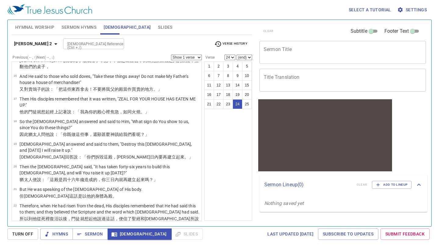 The width and height of the screenshot is (439, 248). Describe the element at coordinates (125, 112) in the screenshot. I see `wg3624: 心裡焦急` at that location.